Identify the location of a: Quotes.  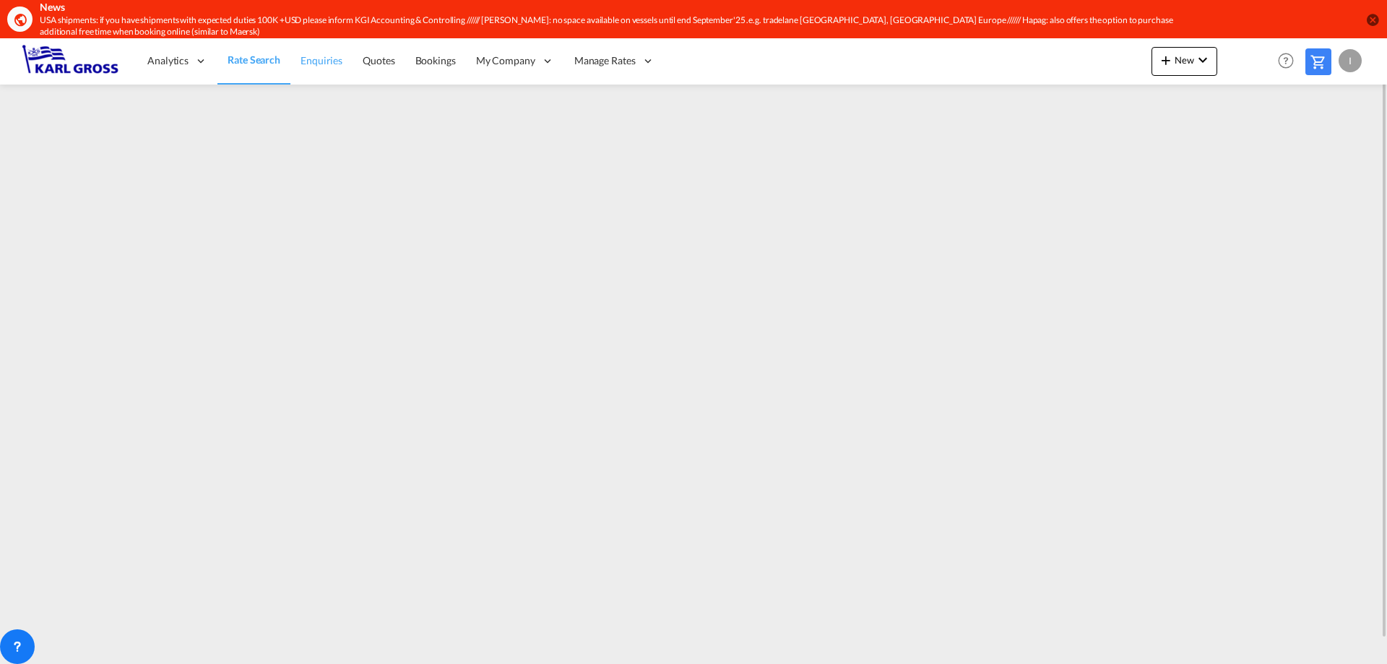
(378, 61).